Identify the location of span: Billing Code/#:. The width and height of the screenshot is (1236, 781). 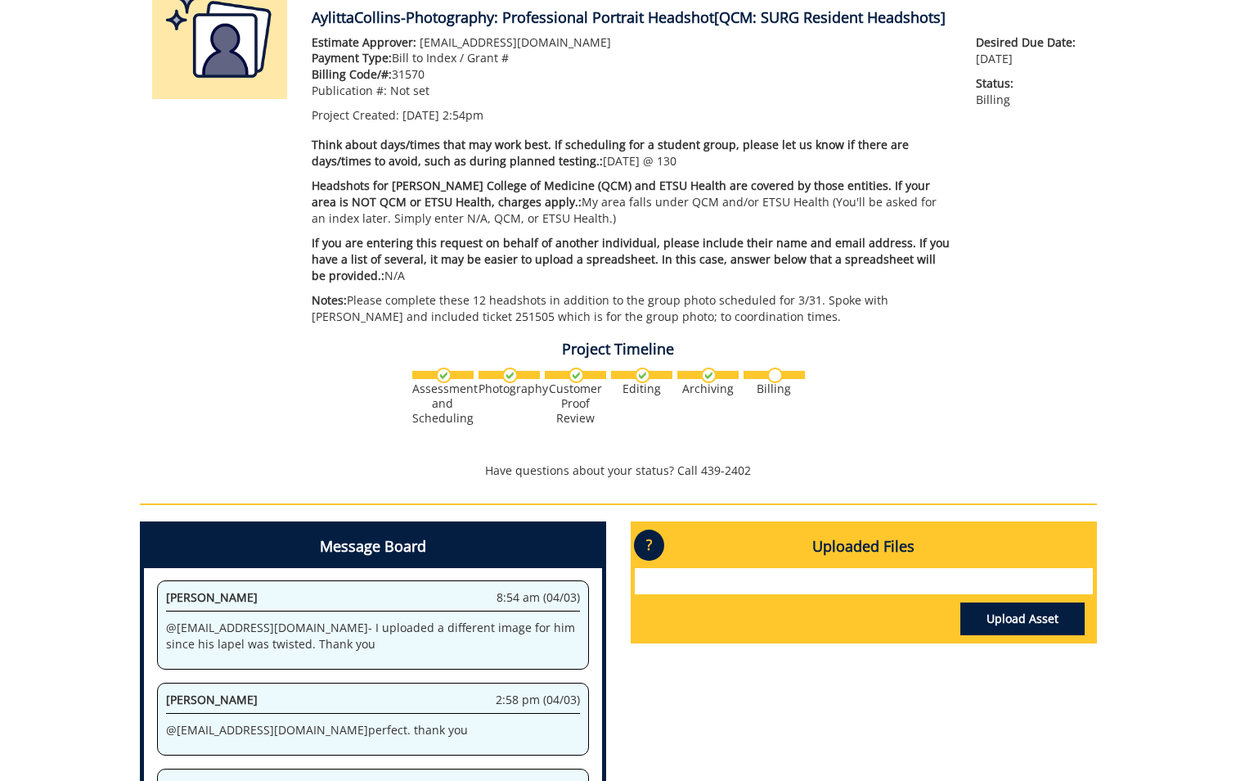
(352, 74).